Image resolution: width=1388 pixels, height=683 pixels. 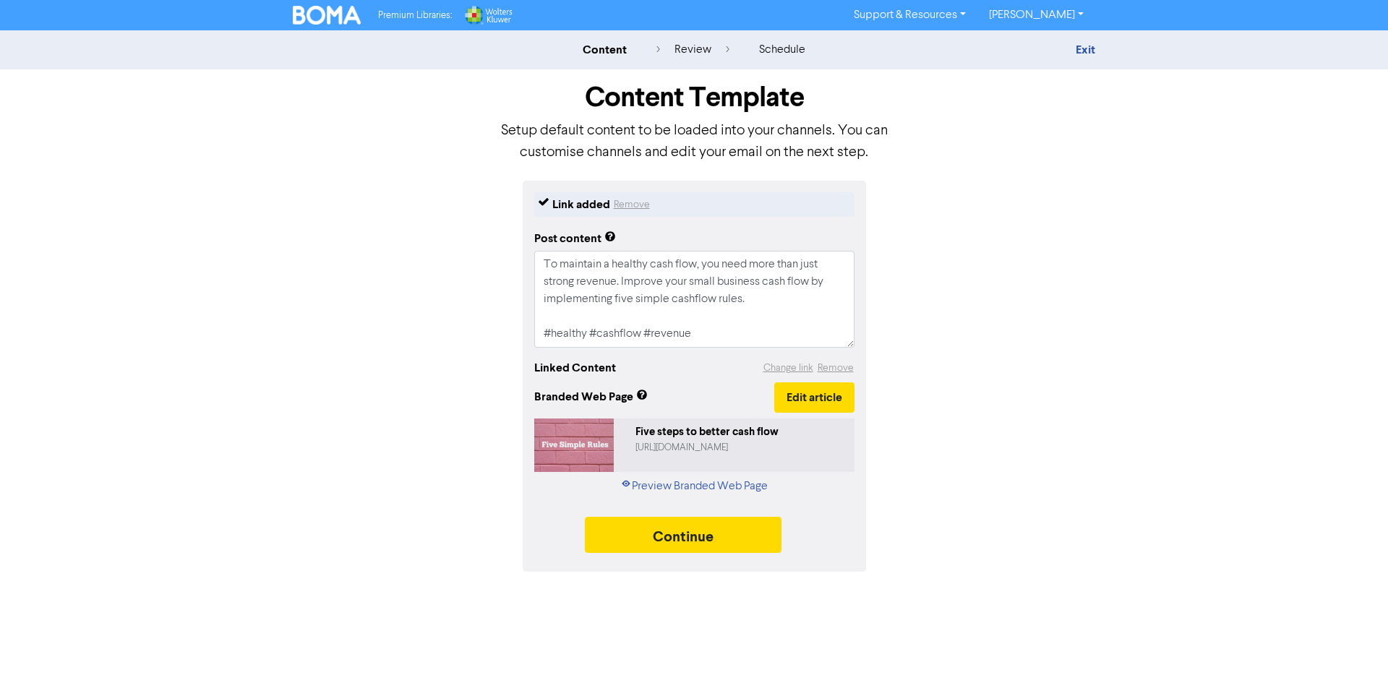 I want to click on a: Support & Resources, so click(x=910, y=15).